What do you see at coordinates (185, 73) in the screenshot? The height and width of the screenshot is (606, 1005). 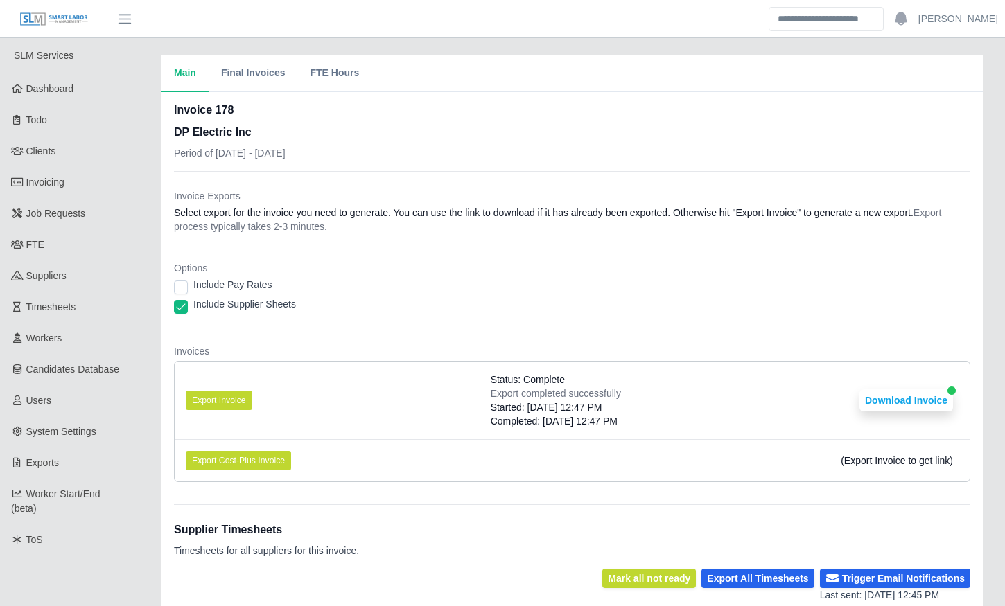 I see `button: Main` at bounding box center [185, 73].